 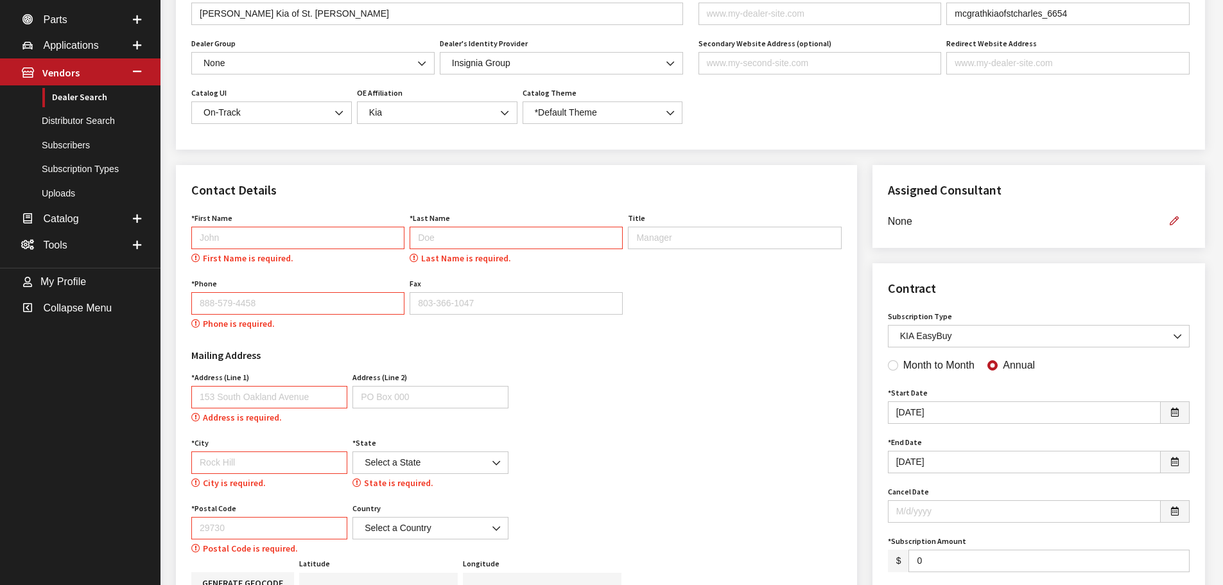 What do you see at coordinates (63, 281) in the screenshot?
I see `span: My Profile` at bounding box center [63, 281].